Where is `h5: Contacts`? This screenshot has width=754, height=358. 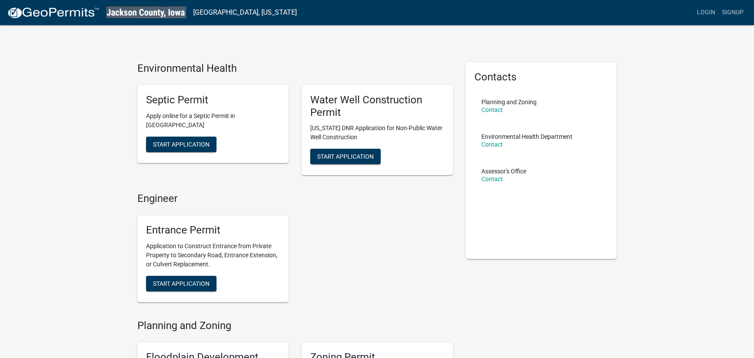 h5: Contacts is located at coordinates (541, 77).